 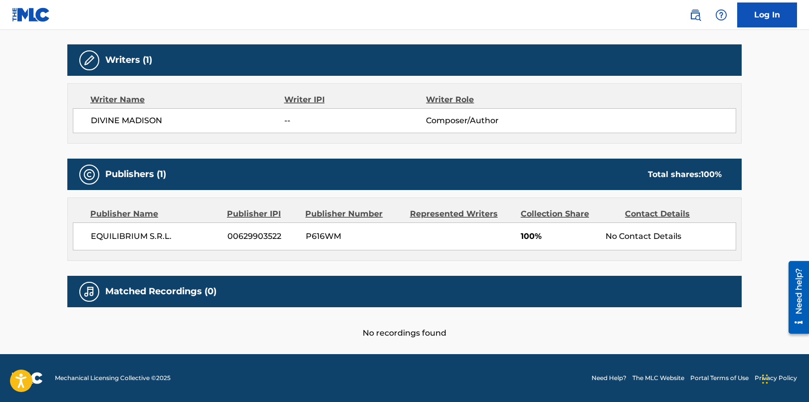 I want to click on img: MLC Logo, so click(x=31, y=14).